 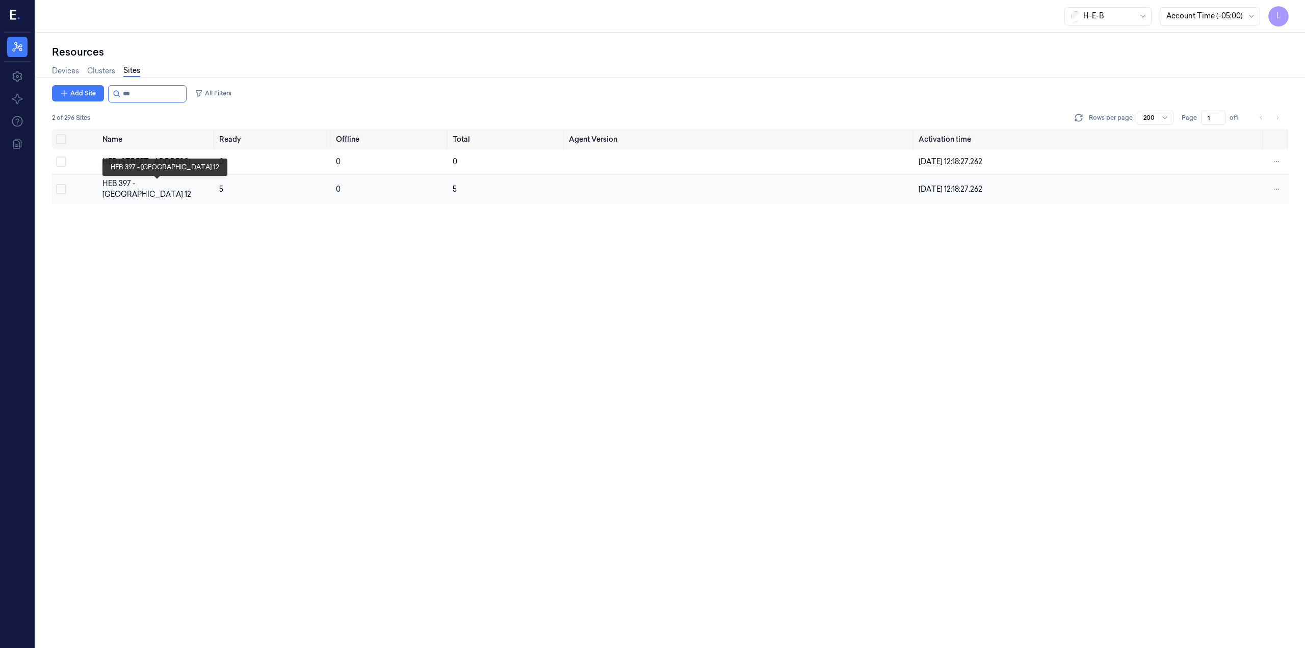 What do you see at coordinates (156, 139) in the screenshot?
I see `th: Name` at bounding box center [156, 139].